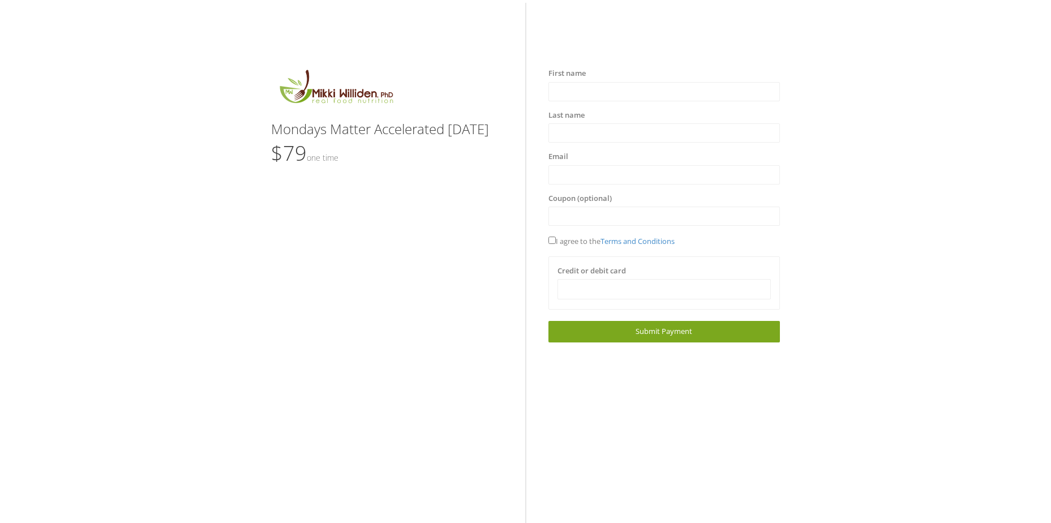 This screenshot has width=1051, height=523. What do you see at coordinates (323, 157) in the screenshot?
I see `small: One time` at bounding box center [323, 157].